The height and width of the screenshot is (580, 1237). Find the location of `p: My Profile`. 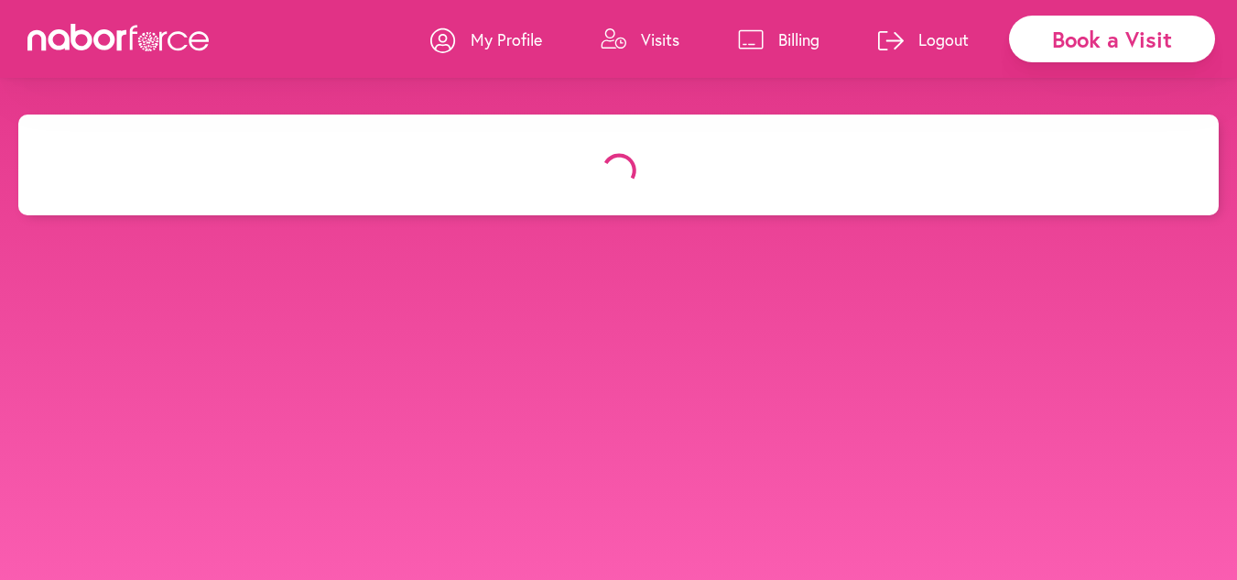

p: My Profile is located at coordinates (507, 39).